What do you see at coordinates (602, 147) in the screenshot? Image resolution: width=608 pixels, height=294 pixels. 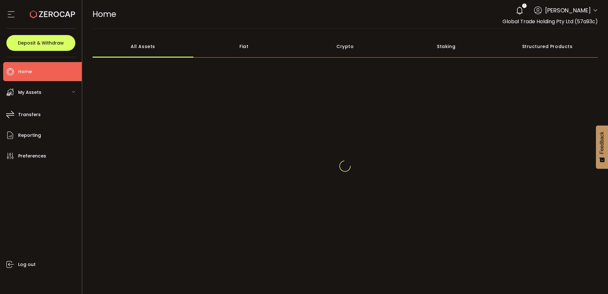 I see `button: Feedback - Show survey` at bounding box center [602, 147].